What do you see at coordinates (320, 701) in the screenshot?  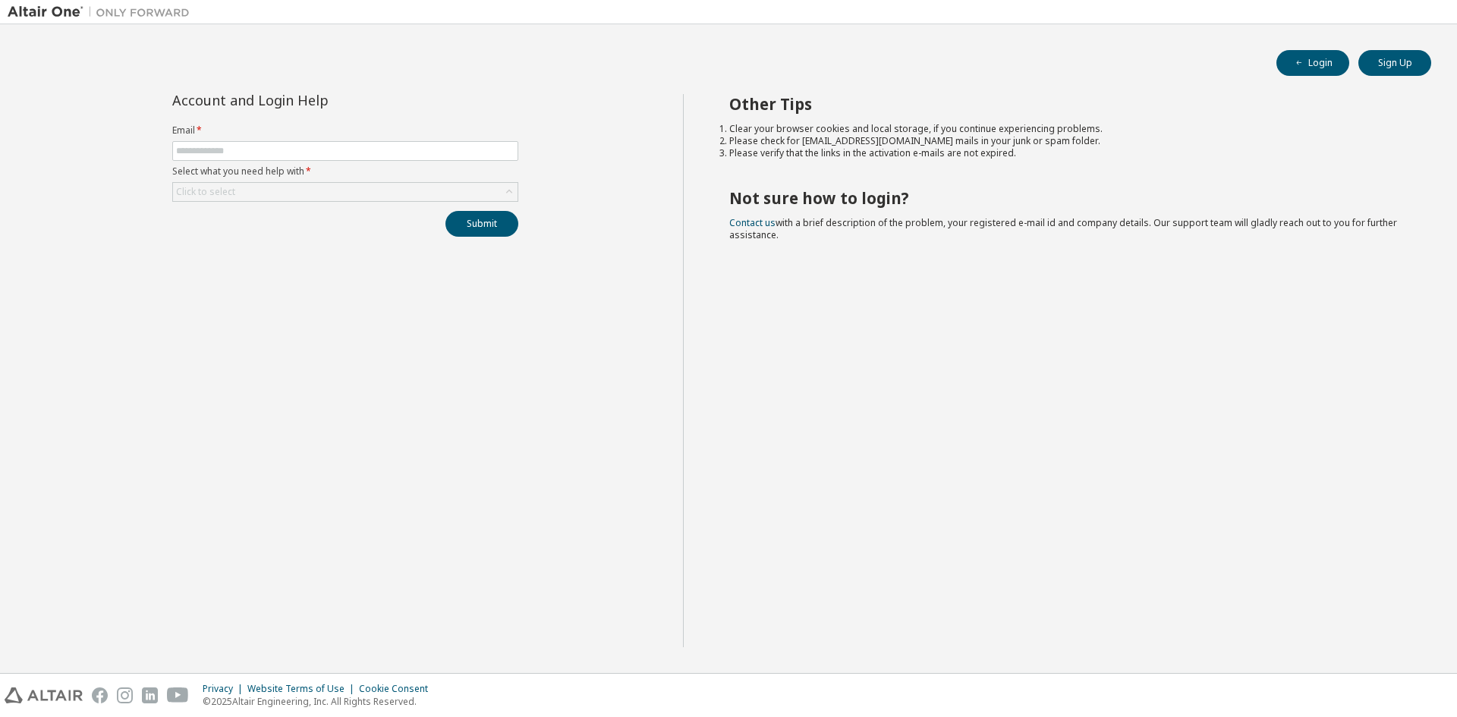 I see `p: © 2025 Altair Engineering, Inc. All Rights Reserved.` at bounding box center [320, 701].